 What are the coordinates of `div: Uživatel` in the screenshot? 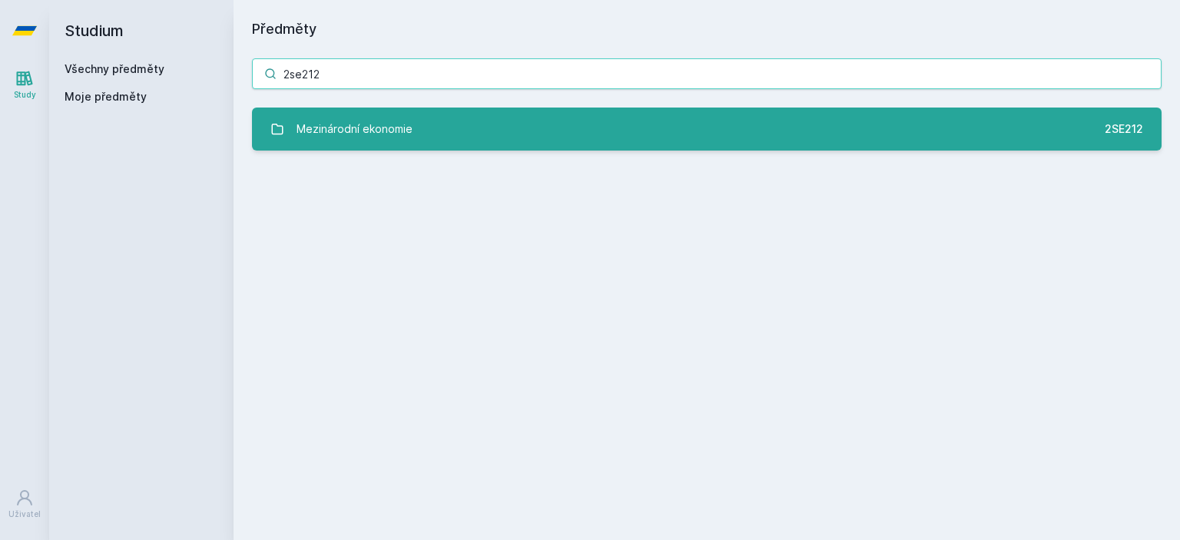 It's located at (25, 514).